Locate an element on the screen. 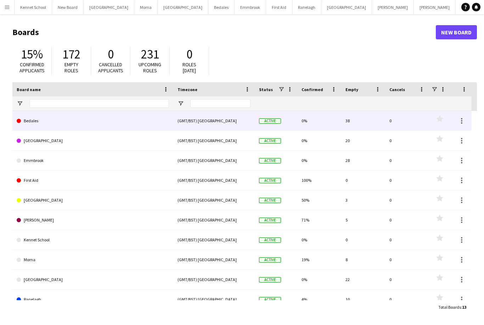 Image resolution: width=484 pixels, height=325 pixels. div: 28 is located at coordinates (363, 160).